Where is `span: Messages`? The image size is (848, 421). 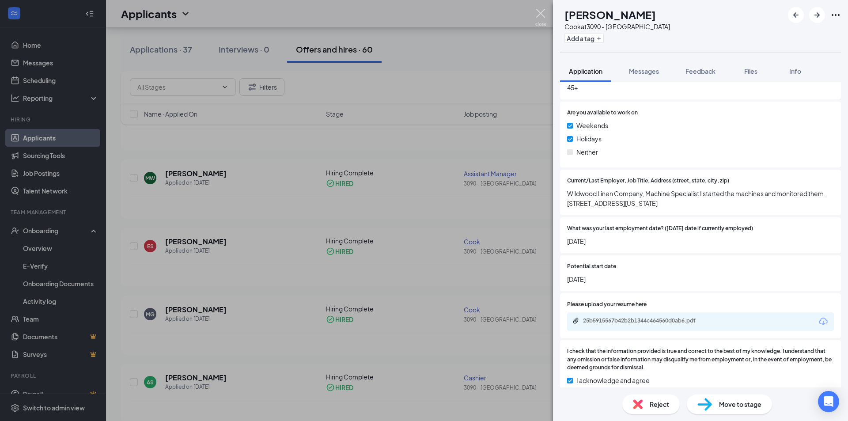
span: Messages is located at coordinates (644, 71).